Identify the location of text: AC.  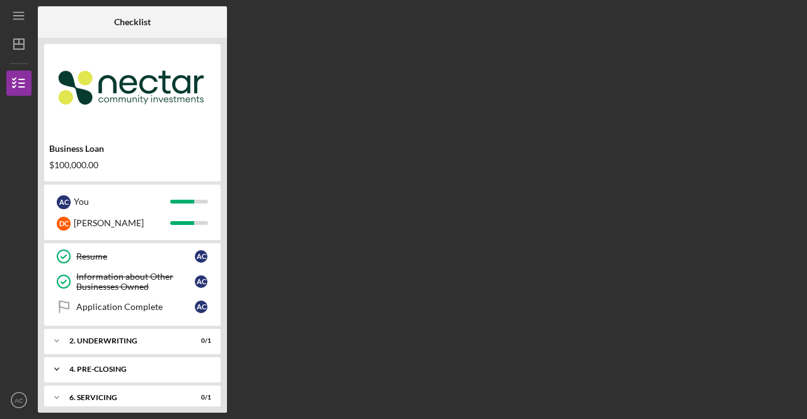
(18, 400).